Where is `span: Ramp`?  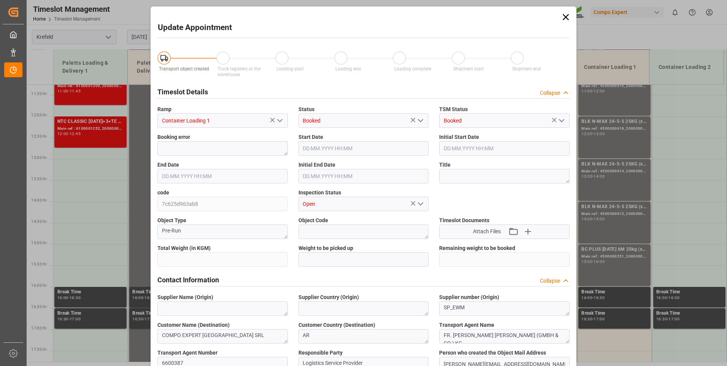 span: Ramp is located at coordinates (164, 109).